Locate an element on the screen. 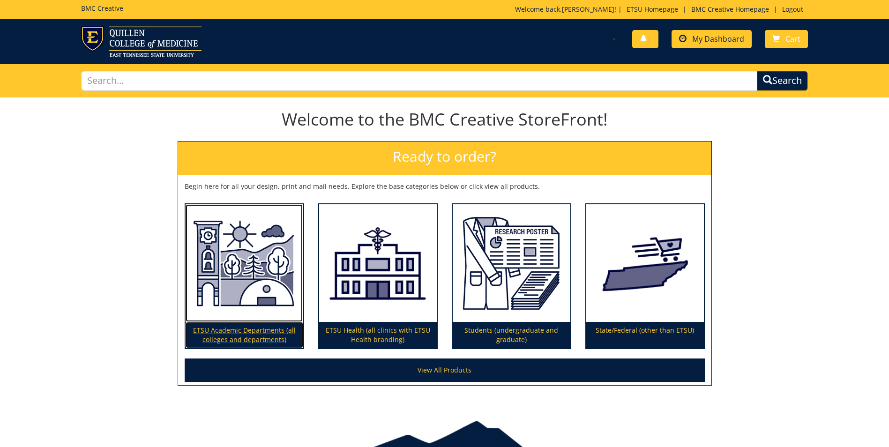  p: ETSU Health (all clinics with ETSU Health branding) is located at coordinates (378, 335).